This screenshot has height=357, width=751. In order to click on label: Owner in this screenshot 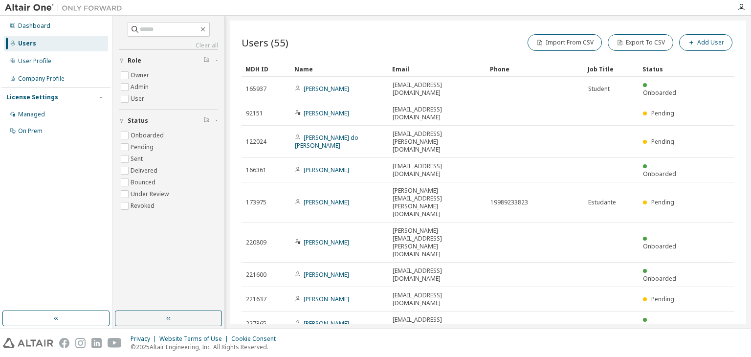, I will do `click(141, 75)`.